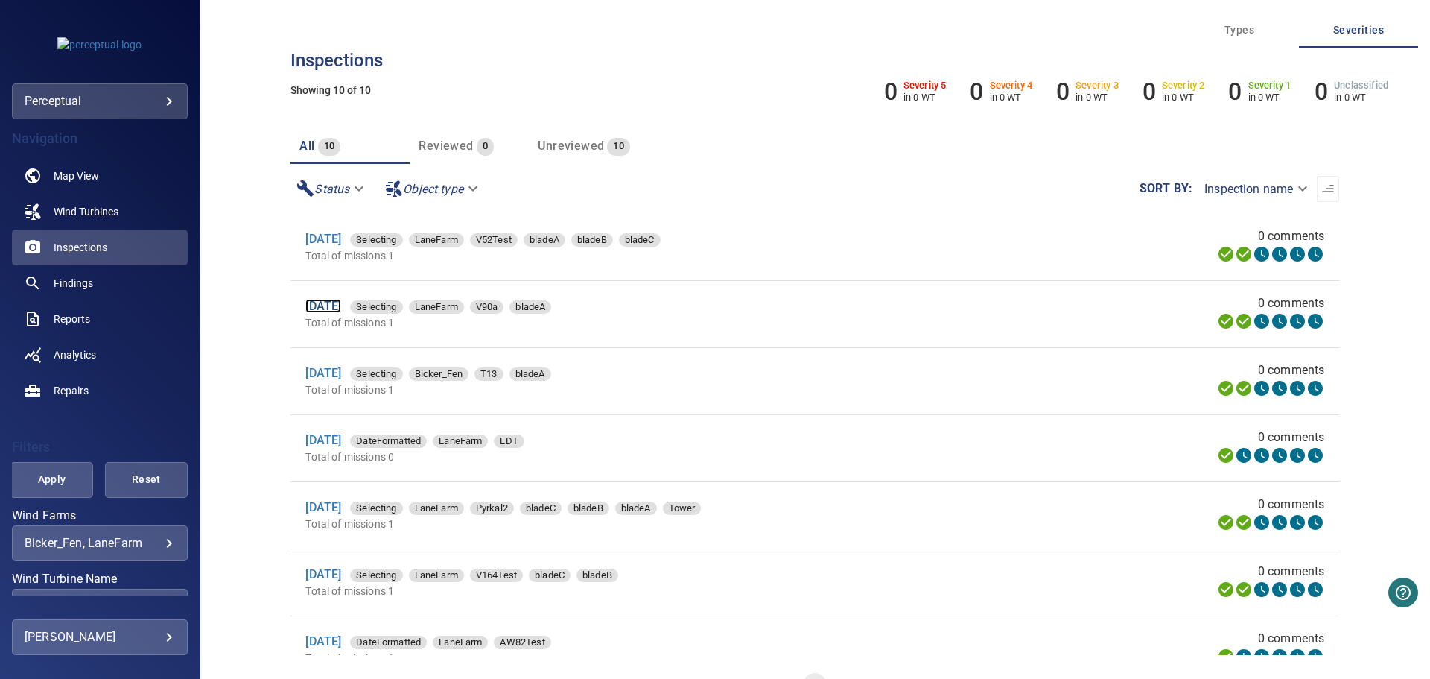  What do you see at coordinates (1184, 86) in the screenshot?
I see `h6: Severity 2` at bounding box center [1184, 86].